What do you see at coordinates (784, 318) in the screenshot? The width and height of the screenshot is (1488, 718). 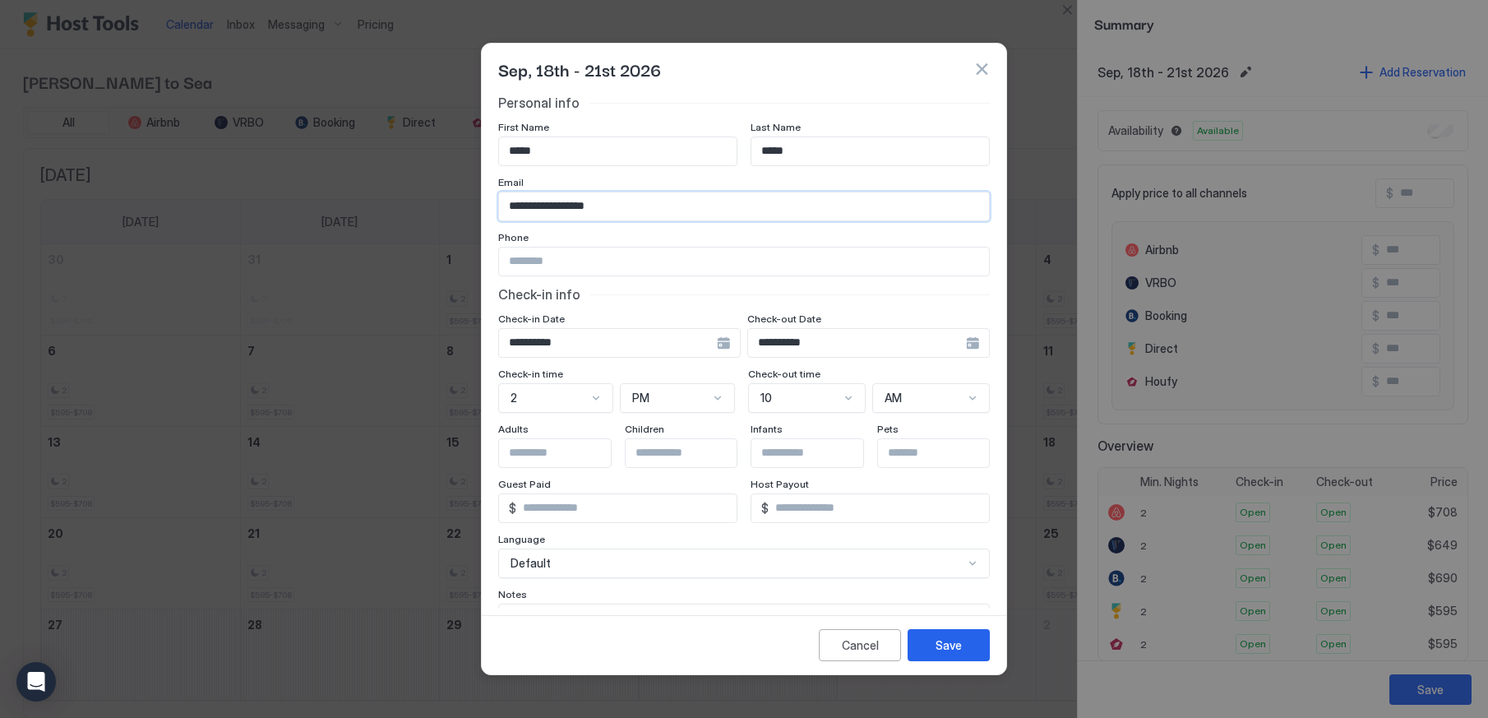 I see `span: Check-out Date` at bounding box center [784, 318].